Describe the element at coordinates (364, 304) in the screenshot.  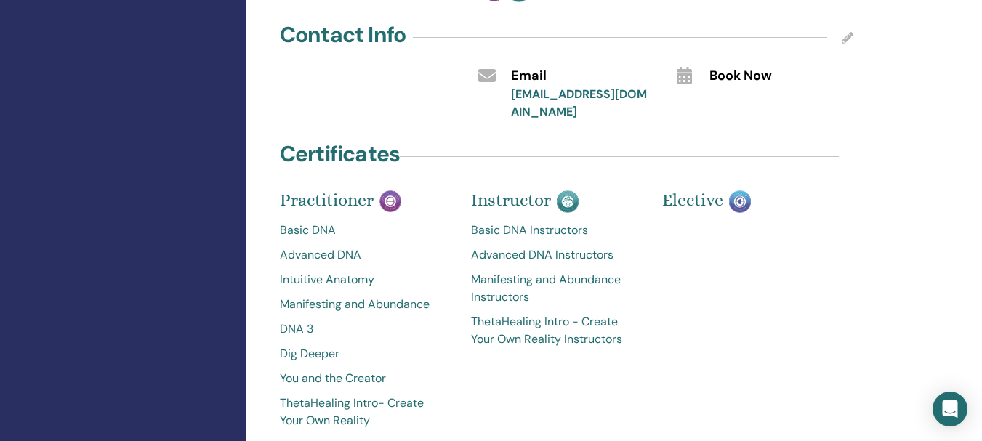
I see `a: Manifesting and Abundance` at that location.